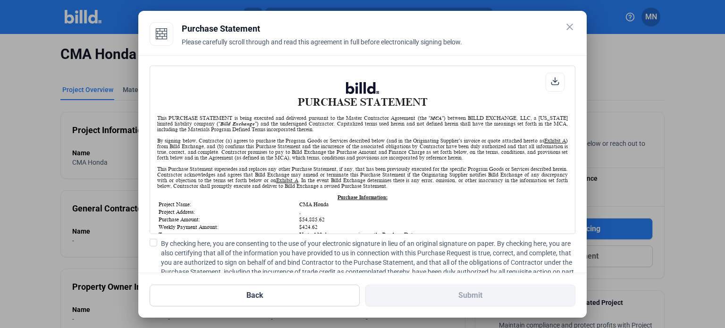 The height and width of the screenshot is (328, 725). Describe the element at coordinates (379, 48) in the screenshot. I see `div: Please carefully scroll through and read this agreement in full before electronically signing below.` at that location.